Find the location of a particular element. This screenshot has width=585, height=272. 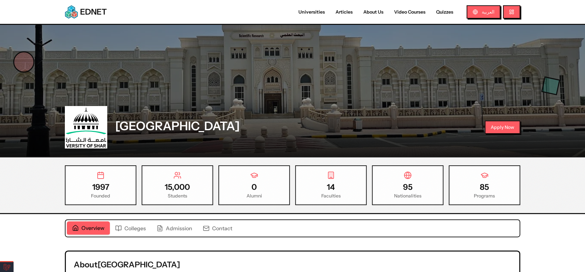

div: 15,000 is located at coordinates (177, 187).